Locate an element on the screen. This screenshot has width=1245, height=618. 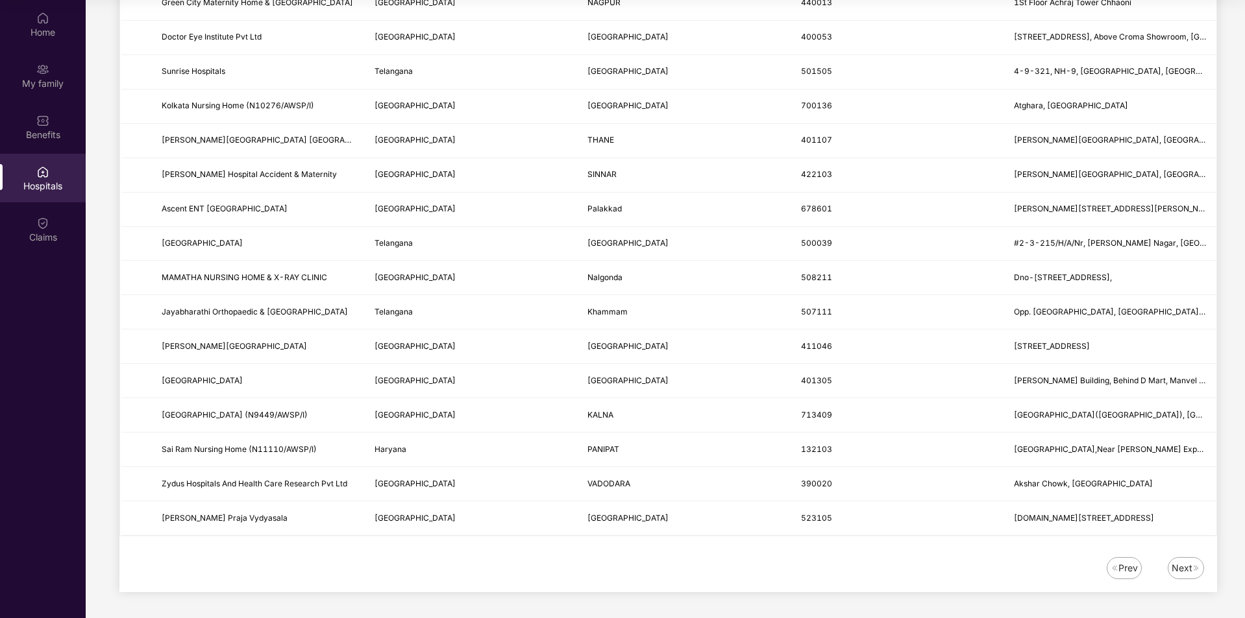
span: 700136 is located at coordinates (816, 105).